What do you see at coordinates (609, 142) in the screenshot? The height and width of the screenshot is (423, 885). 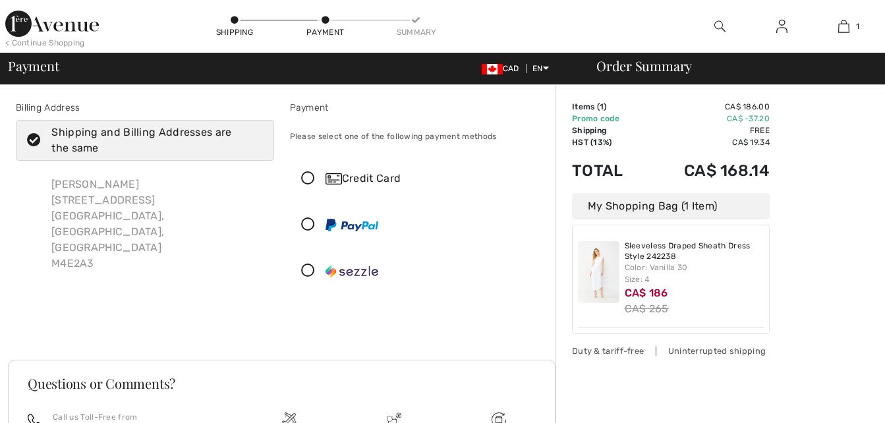 I see `td: HST (13%)` at bounding box center [609, 142].